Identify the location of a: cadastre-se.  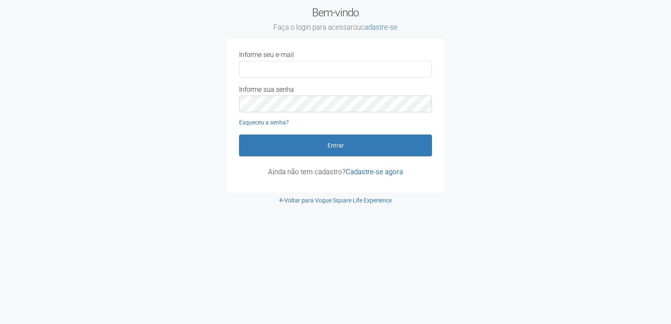
(379, 27).